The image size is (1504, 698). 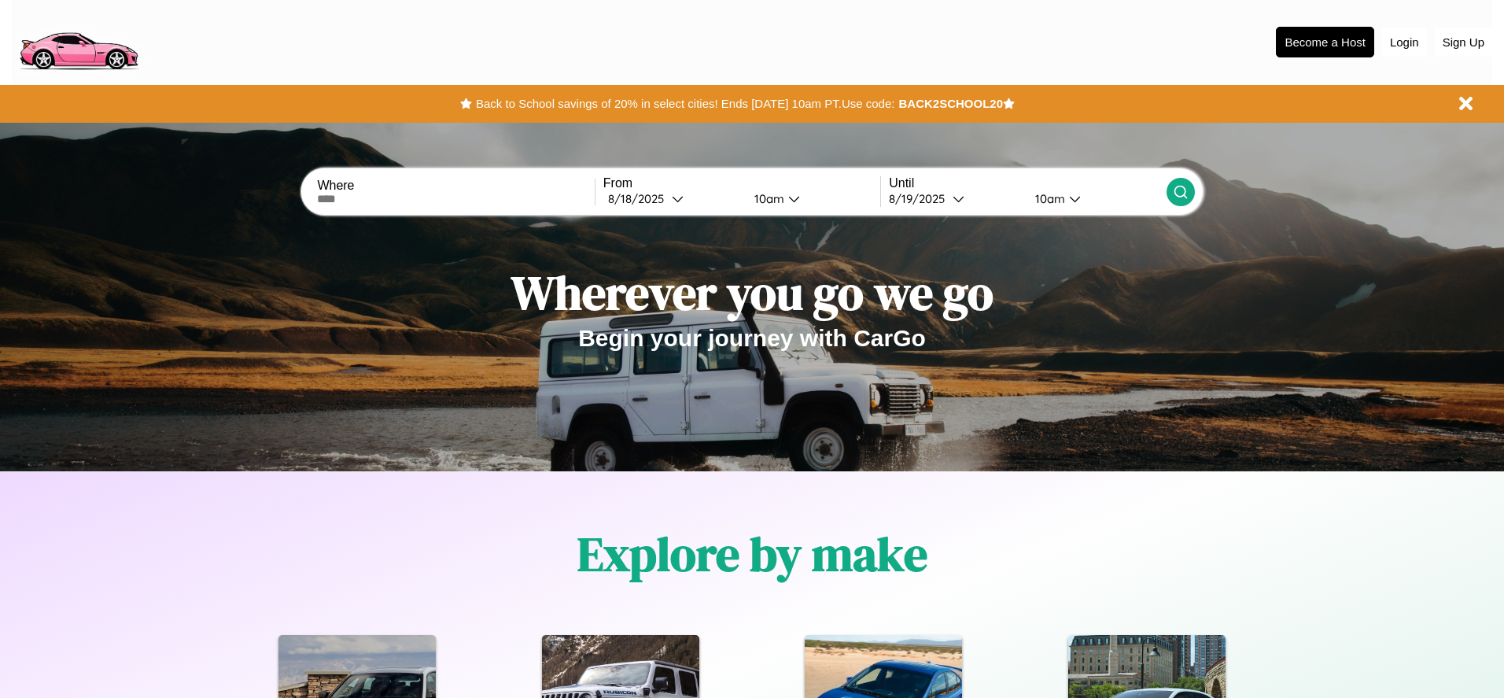 I want to click on b: BACK2SCHOOL20, so click(x=950, y=103).